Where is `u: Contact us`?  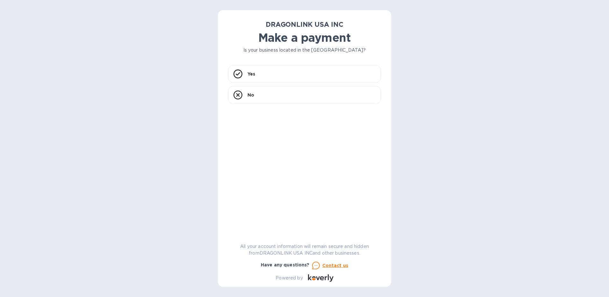 u: Contact us is located at coordinates (335, 265).